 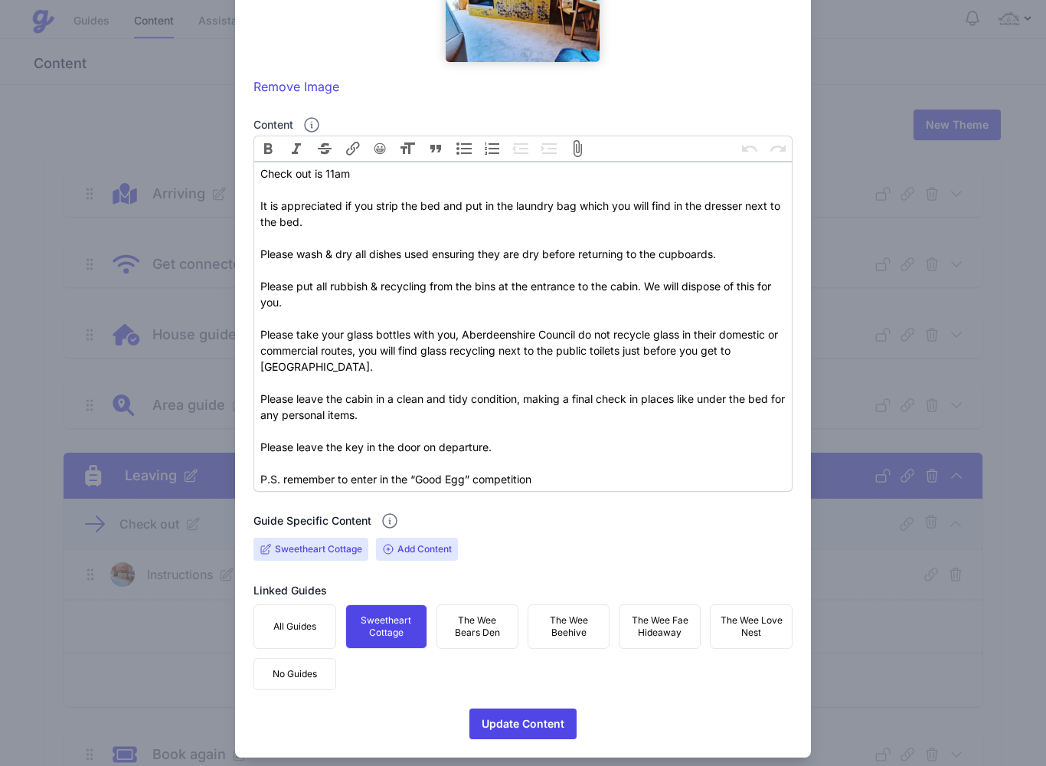 I want to click on div: Check out is 11am It is appreciated if you strip the bed and put in the laundry bag which you wil..., so click(x=523, y=205).